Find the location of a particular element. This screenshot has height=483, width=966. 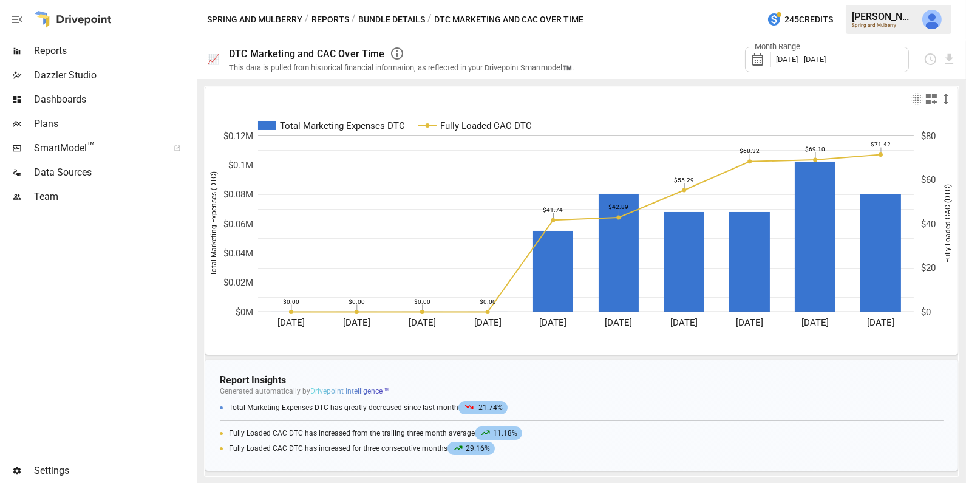

text: $41.74 is located at coordinates (553, 210).